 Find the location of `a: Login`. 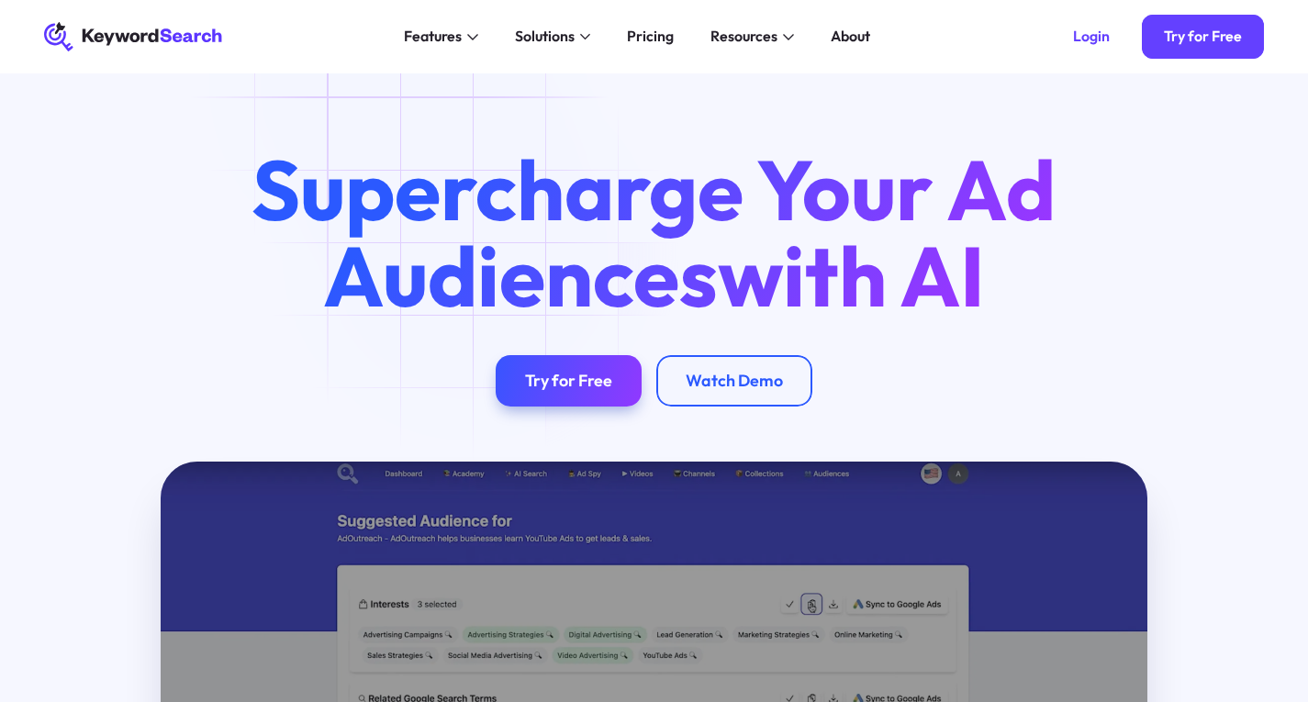

a: Login is located at coordinates (1092, 37).